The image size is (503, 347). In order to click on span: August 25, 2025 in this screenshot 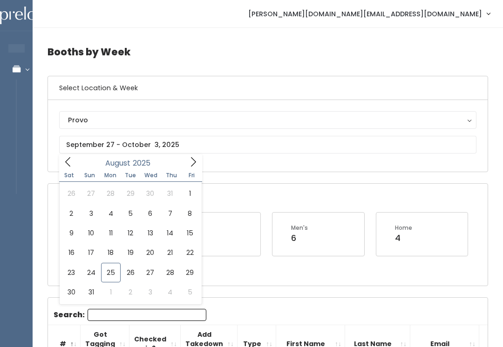, I will do `click(111, 273)`.